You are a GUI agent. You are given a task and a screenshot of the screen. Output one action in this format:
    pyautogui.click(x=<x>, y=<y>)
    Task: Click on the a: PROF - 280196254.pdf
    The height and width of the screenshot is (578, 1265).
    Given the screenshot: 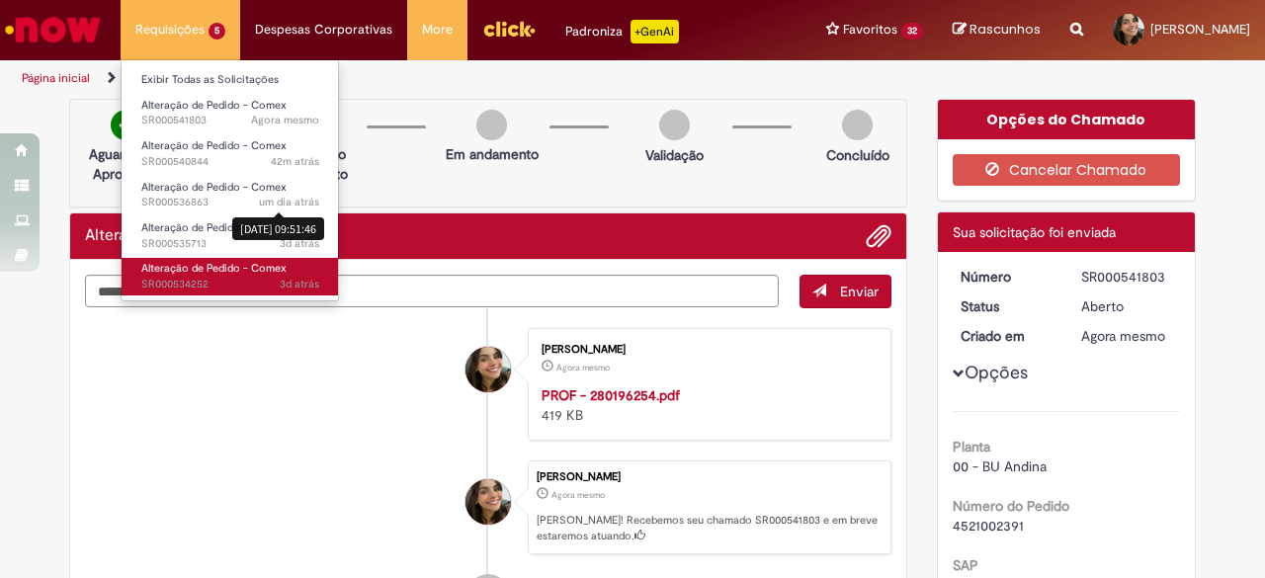 What is the action you would take?
    pyautogui.click(x=611, y=395)
    